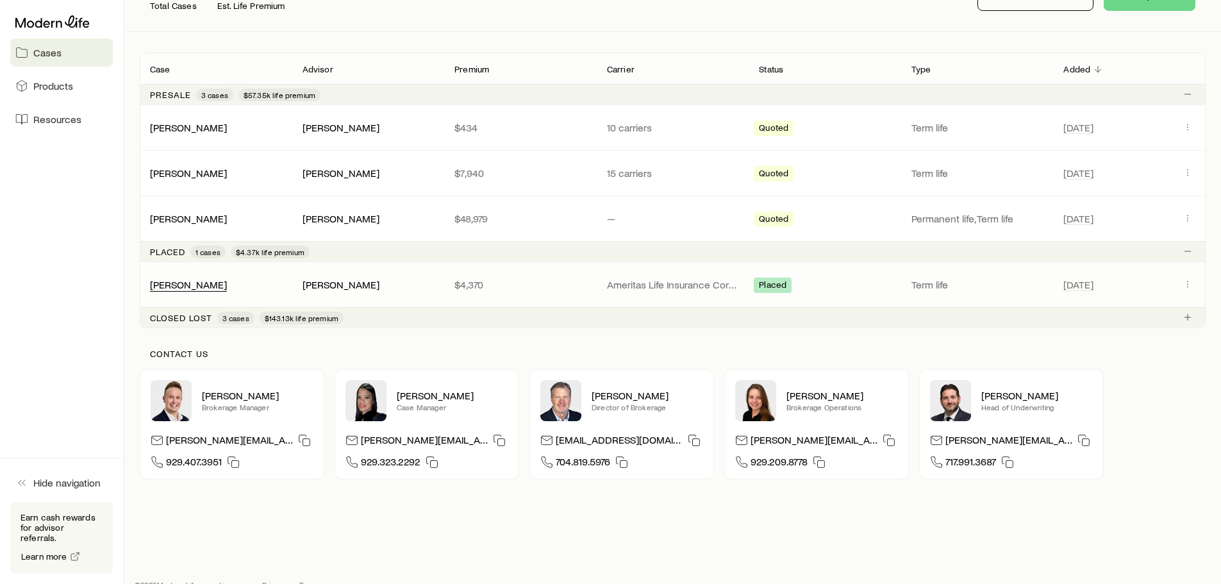 The image size is (1221, 584). I want to click on span: $4.37k life premium, so click(270, 252).